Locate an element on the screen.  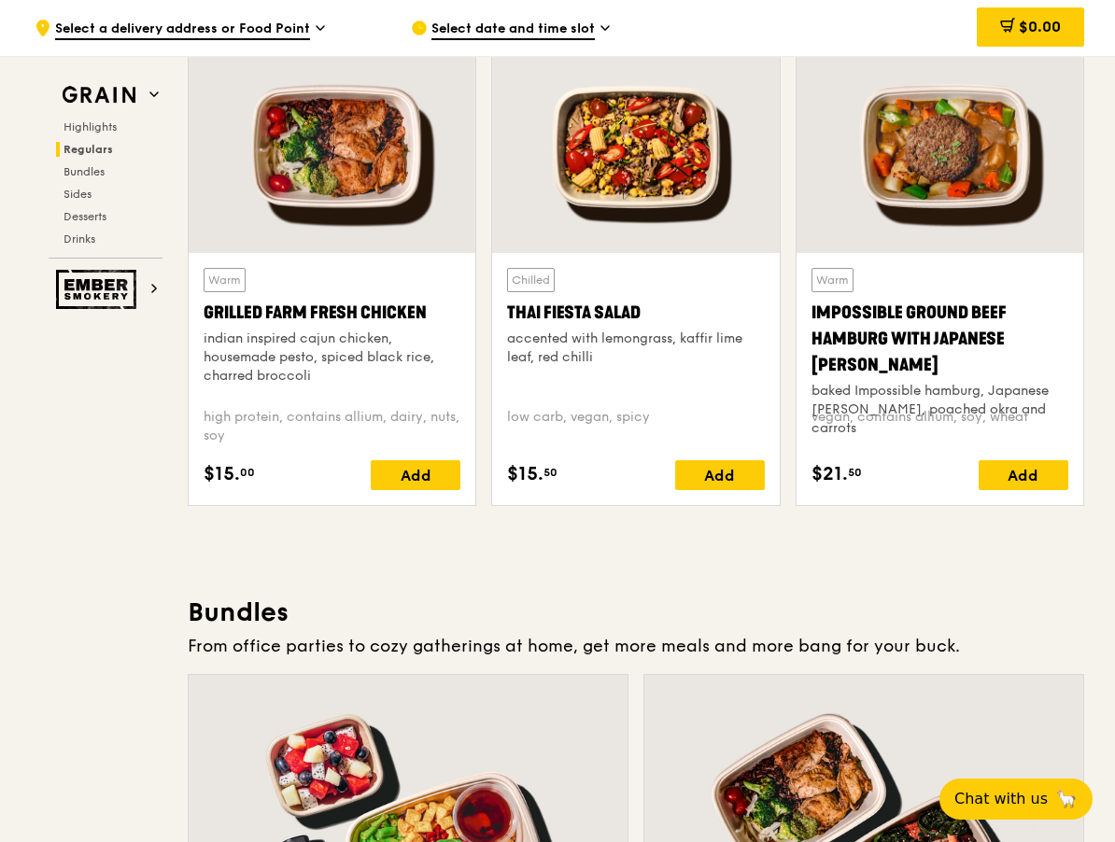
div: accented with lemongrass, kaffir lime leaf, red chilli is located at coordinates (635, 348).